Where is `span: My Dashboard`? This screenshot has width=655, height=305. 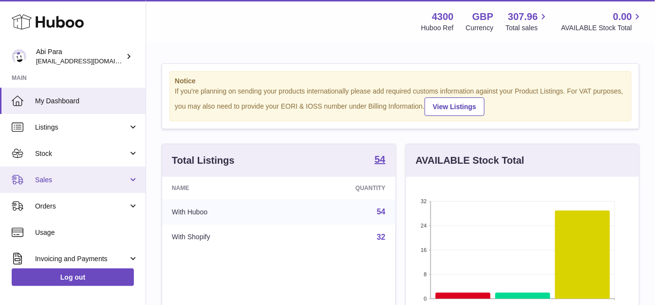 span: My Dashboard is located at coordinates (87, 101).